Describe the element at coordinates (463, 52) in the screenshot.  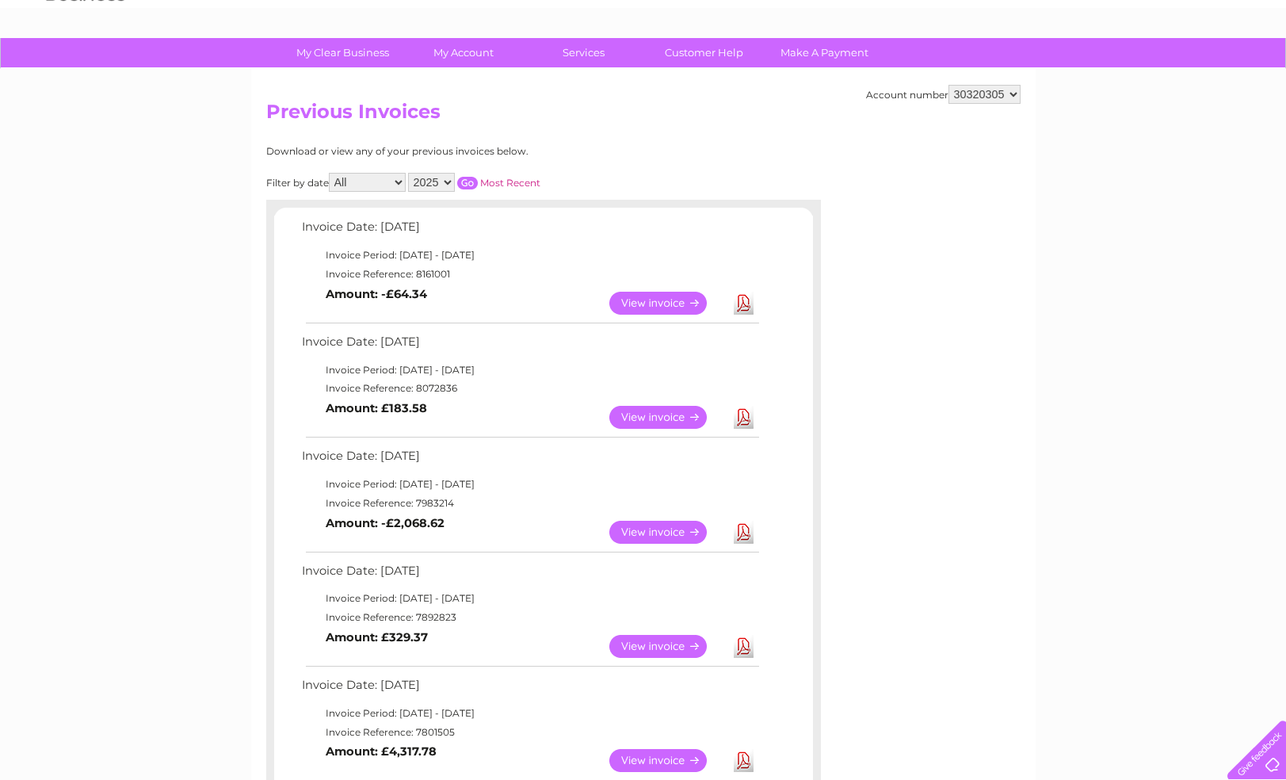
I see `a: My Account` at that location.